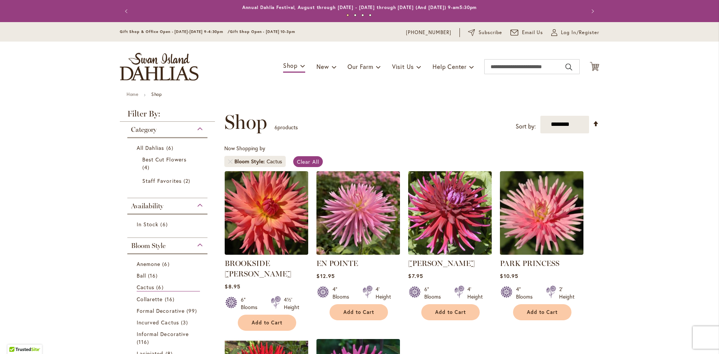 The width and height of the screenshot is (719, 354). What do you see at coordinates (266, 213) in the screenshot?
I see `img: BROOKSIDE CHERI` at bounding box center [266, 213].